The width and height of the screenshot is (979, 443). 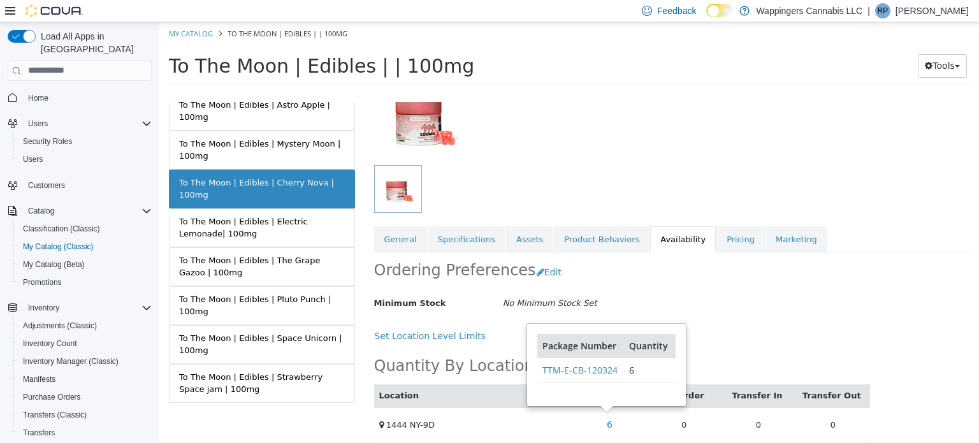 I want to click on span: Minimum Stock, so click(x=250, y=280).